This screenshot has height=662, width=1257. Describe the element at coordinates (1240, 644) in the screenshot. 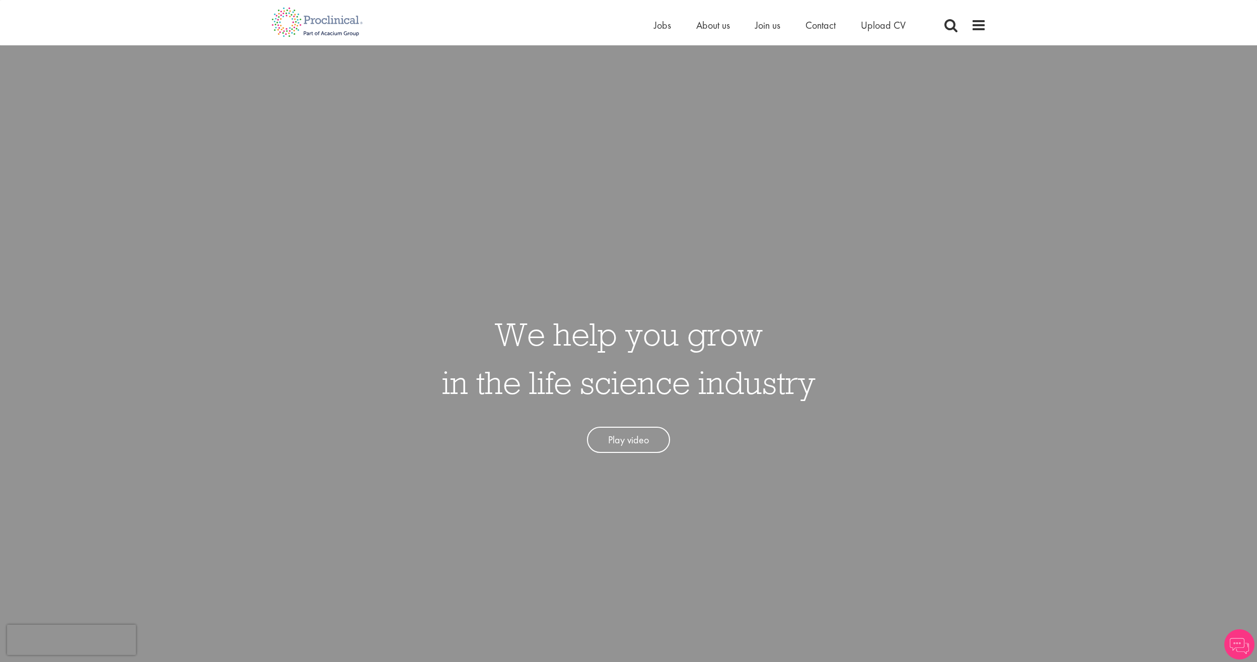

I see `img: Chatbot` at that location.